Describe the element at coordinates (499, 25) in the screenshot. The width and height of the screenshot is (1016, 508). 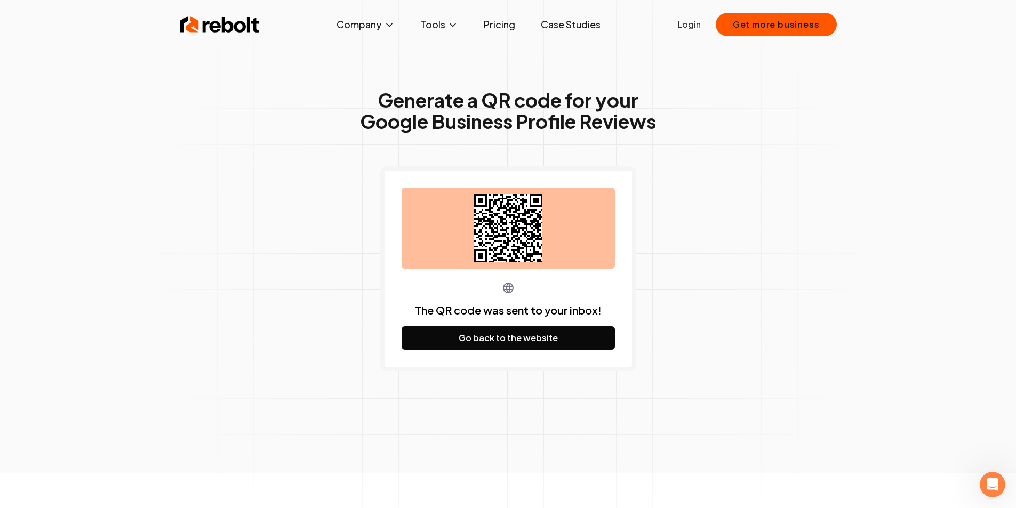
I see `a: Pricing` at that location.